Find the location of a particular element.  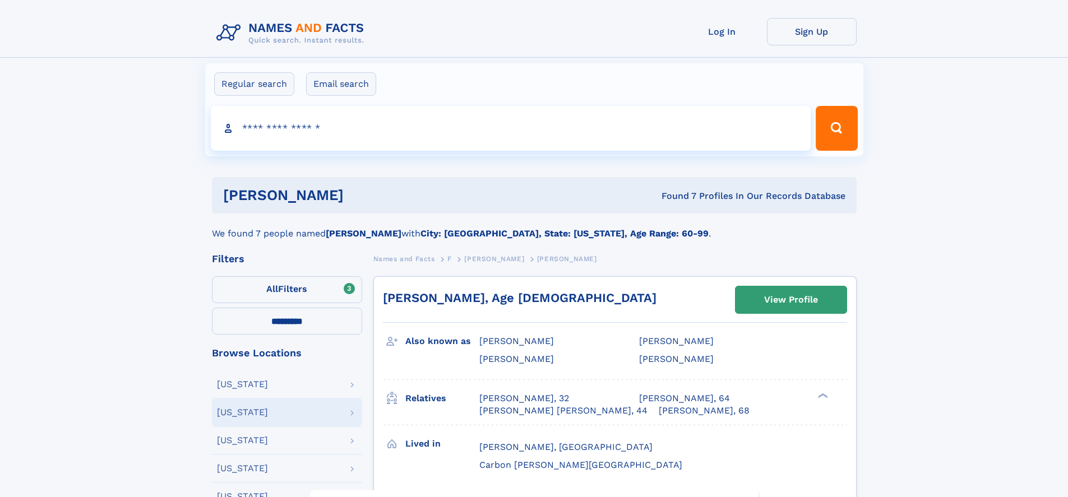

div: Found 7 Profiles In Our Records Database is located at coordinates (674, 196).